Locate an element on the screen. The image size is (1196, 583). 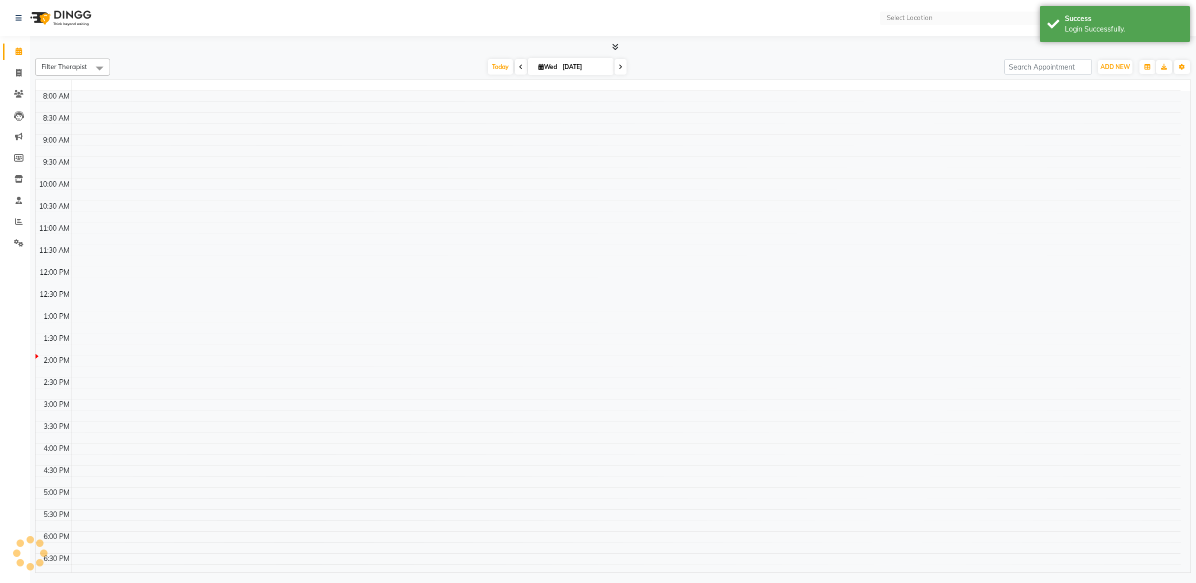
div: 3:30 PM is located at coordinates (57, 426).